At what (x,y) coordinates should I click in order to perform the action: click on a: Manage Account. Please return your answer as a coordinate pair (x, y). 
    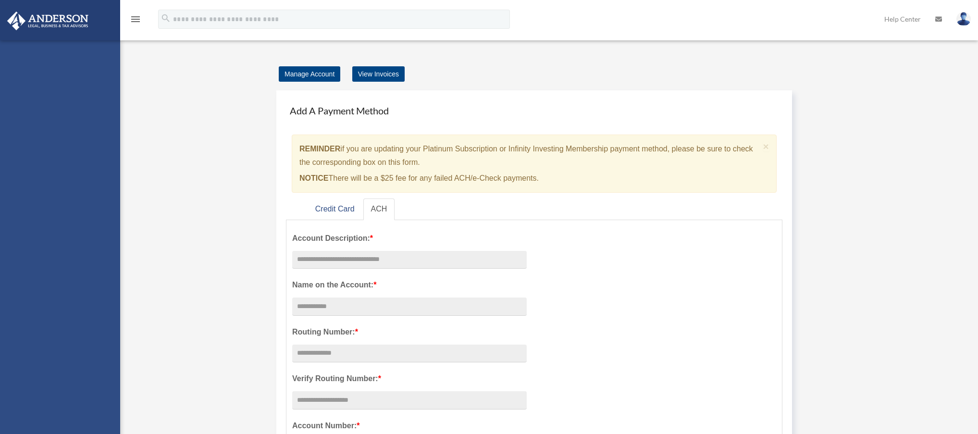
    Looking at the image, I should click on (309, 74).